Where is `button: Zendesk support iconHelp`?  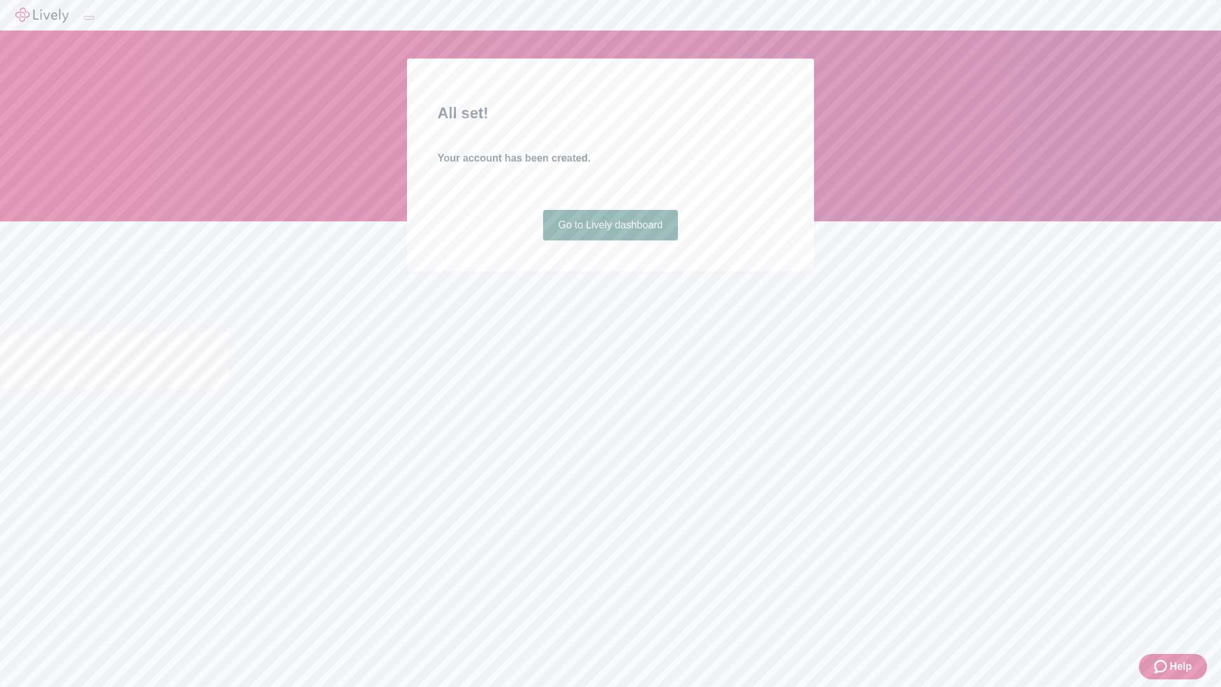 button: Zendesk support iconHelp is located at coordinates (1172, 666).